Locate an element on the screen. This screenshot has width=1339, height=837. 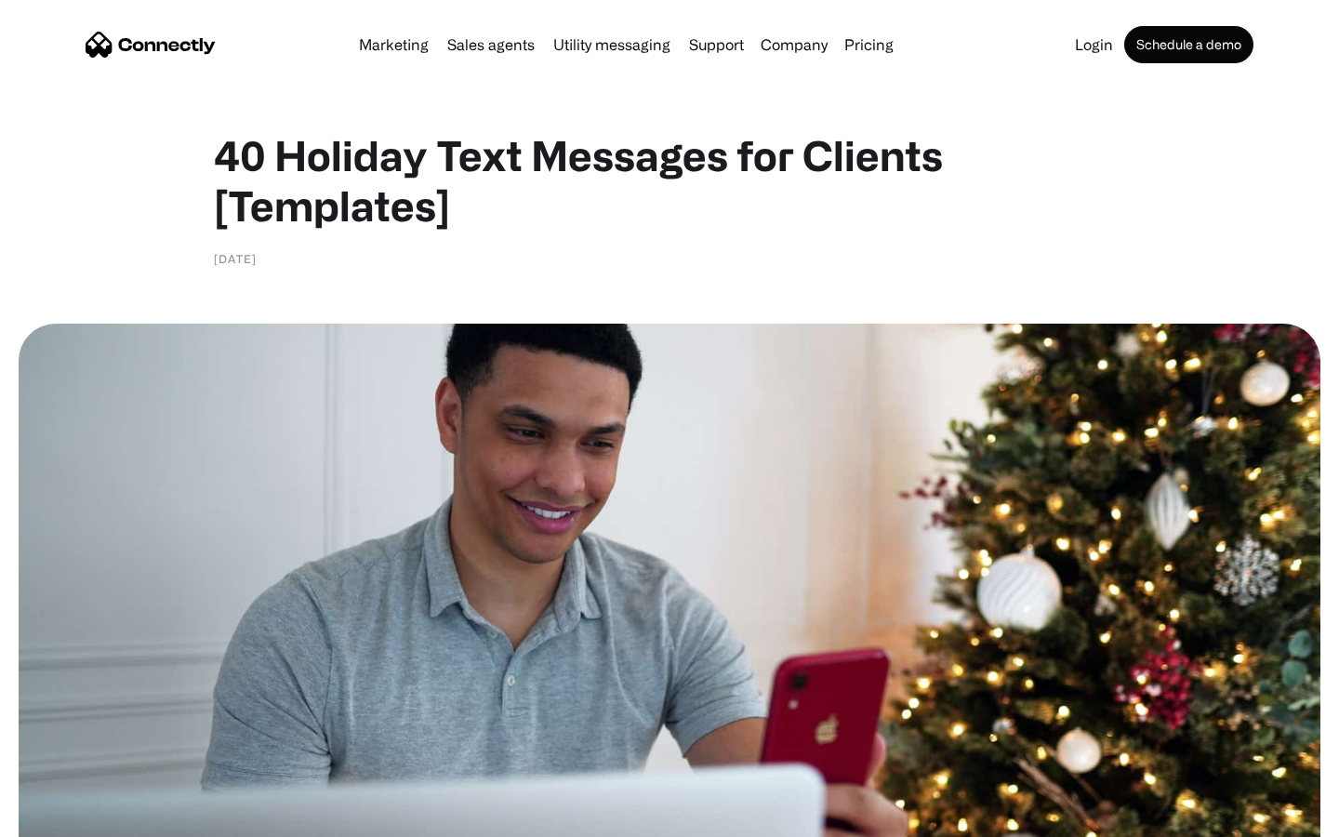
div: Company is located at coordinates (794, 45).